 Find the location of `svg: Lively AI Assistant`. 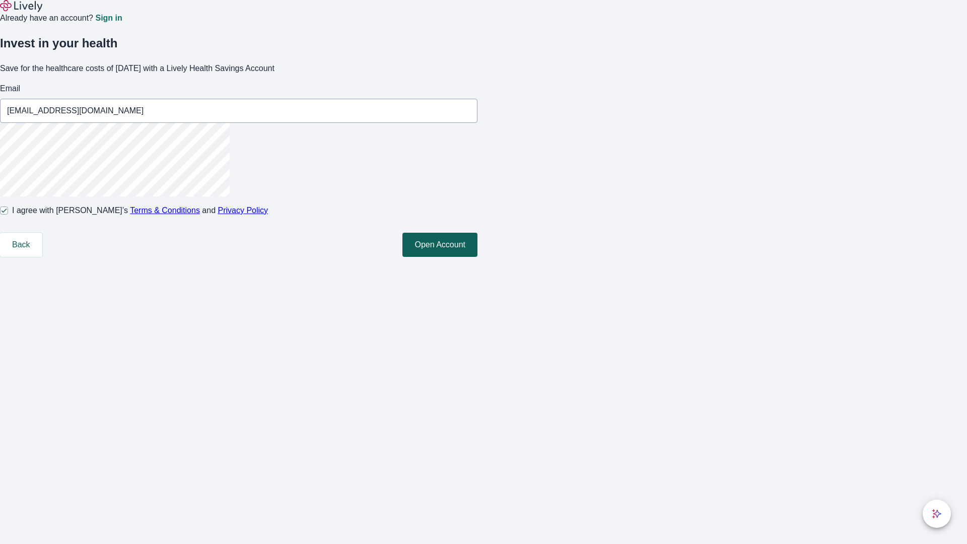

svg: Lively AI Assistant is located at coordinates (937, 514).